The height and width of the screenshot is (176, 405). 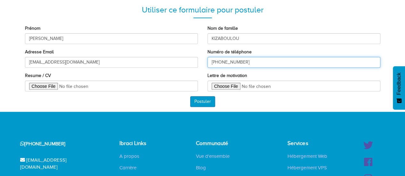 I want to click on h4: Ibraci Links, so click(x=140, y=144).